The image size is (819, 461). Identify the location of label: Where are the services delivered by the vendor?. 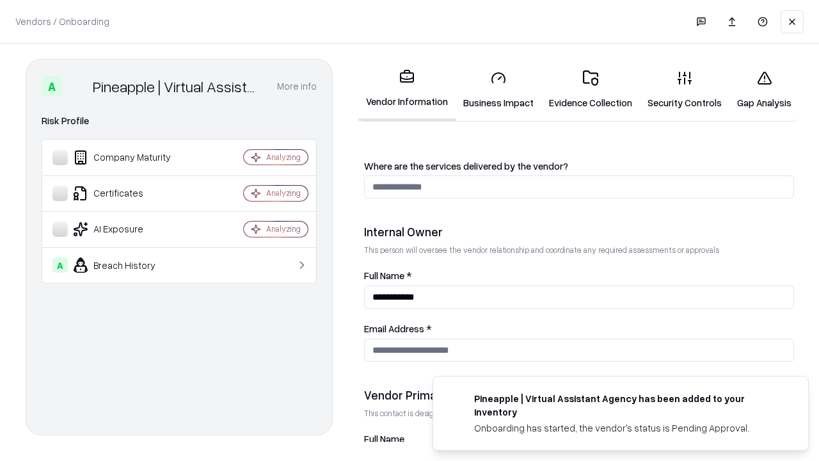
(579, 166).